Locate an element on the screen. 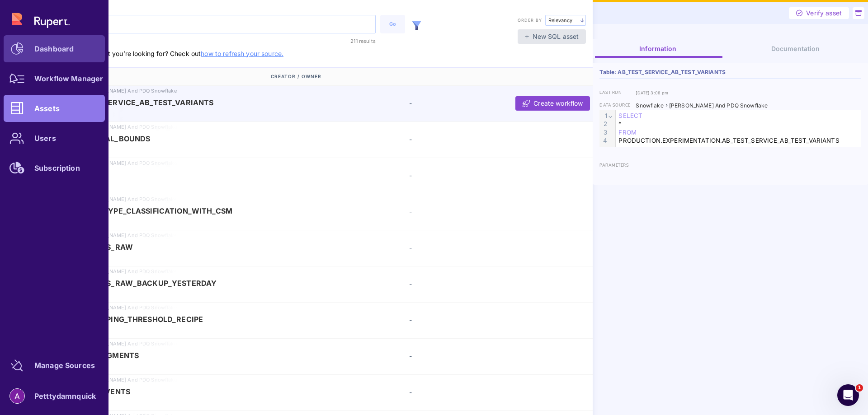  span: Fold line is located at coordinates (610, 116).